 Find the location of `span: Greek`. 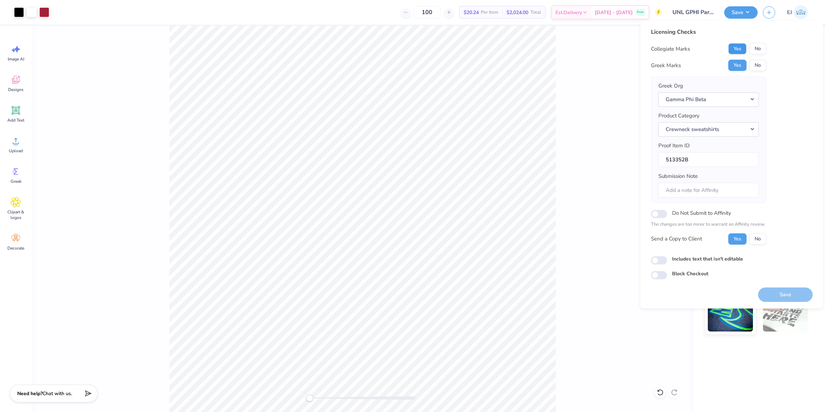

span: Greek is located at coordinates (16, 181).